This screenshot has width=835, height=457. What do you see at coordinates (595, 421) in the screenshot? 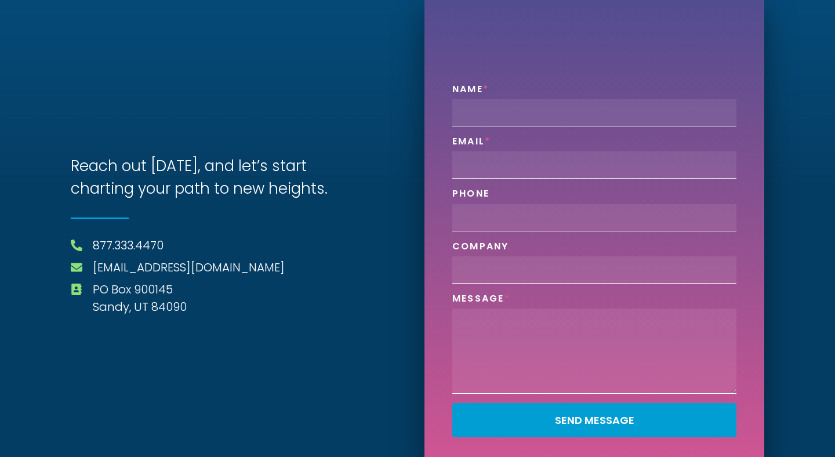
I see `span: Send Message` at bounding box center [595, 421].